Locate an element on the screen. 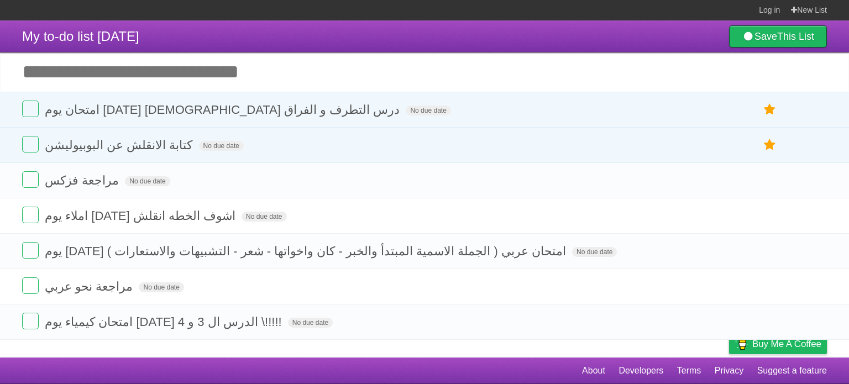  span: مراجعة نحو عربي is located at coordinates (90, 286).